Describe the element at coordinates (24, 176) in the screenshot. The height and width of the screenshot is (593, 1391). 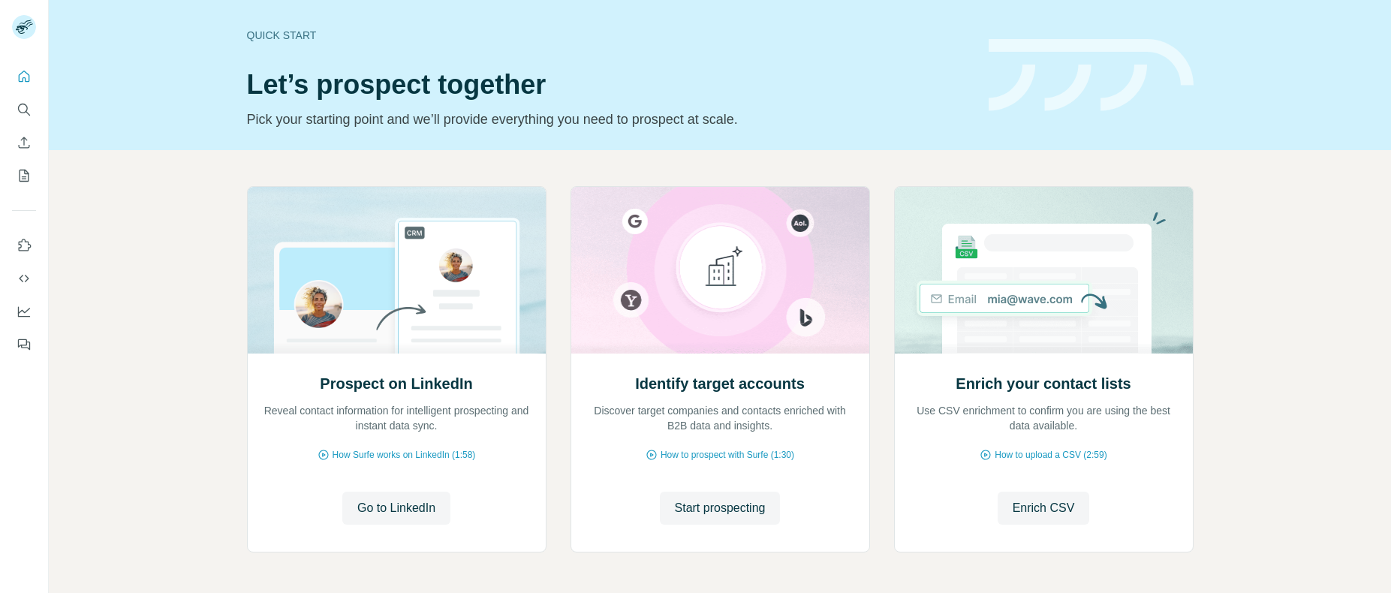
I see `button: My lists` at that location.